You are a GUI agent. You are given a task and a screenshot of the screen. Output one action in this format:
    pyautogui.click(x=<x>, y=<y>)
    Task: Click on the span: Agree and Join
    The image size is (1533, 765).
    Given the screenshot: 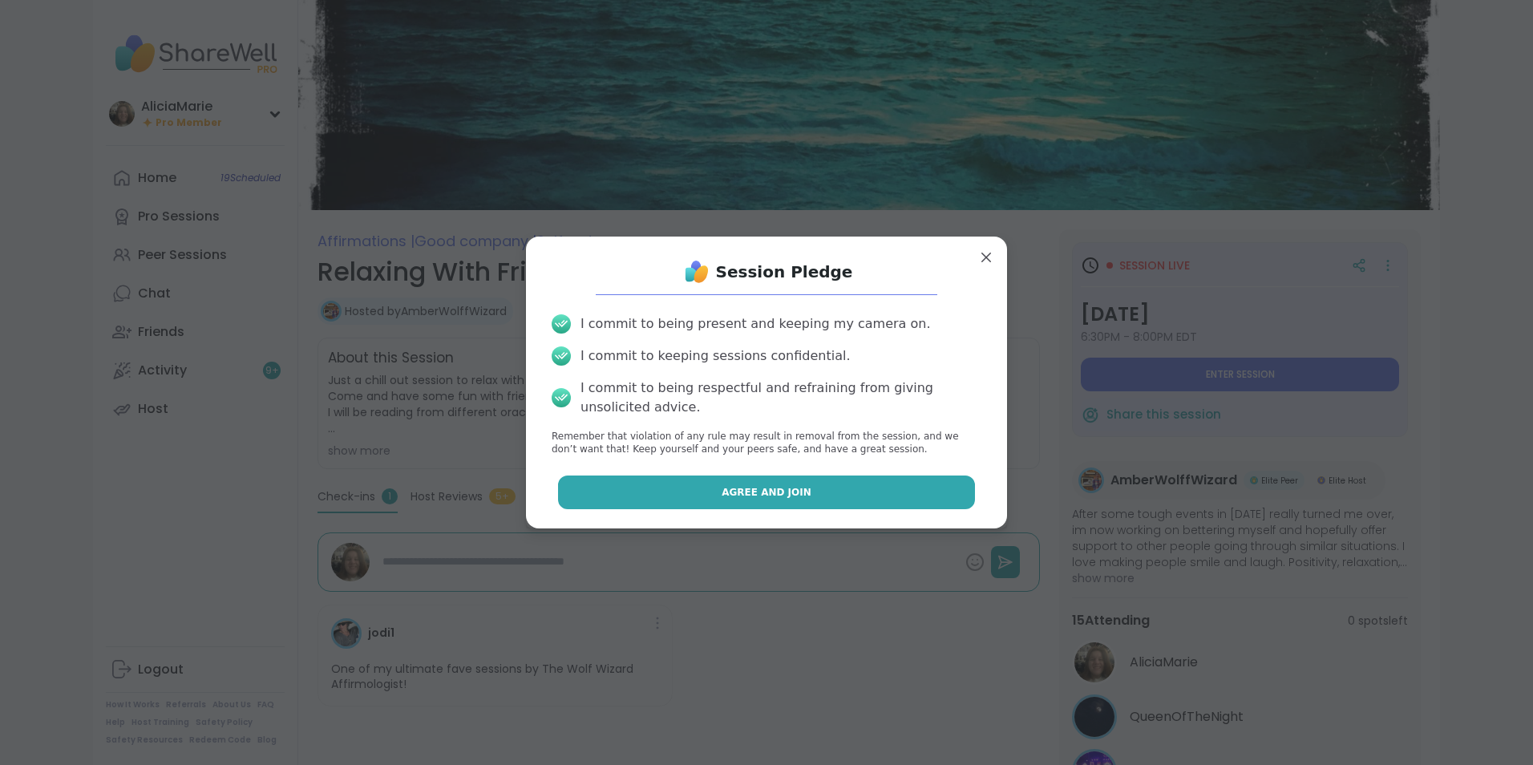 What is the action you would take?
    pyautogui.click(x=767, y=492)
    